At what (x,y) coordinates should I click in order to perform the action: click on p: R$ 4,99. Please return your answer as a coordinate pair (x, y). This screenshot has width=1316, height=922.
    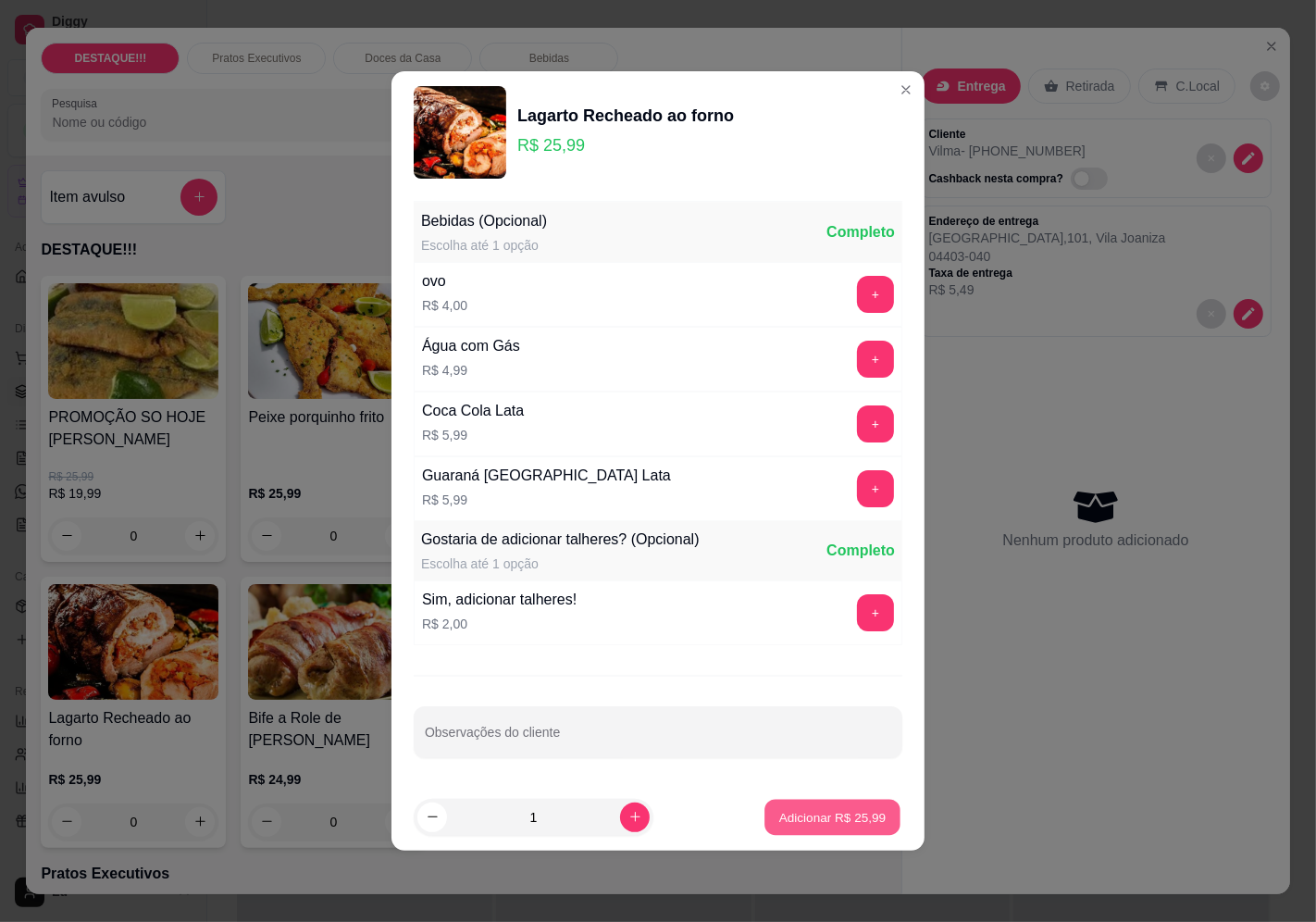
    Looking at the image, I should click on (471, 370).